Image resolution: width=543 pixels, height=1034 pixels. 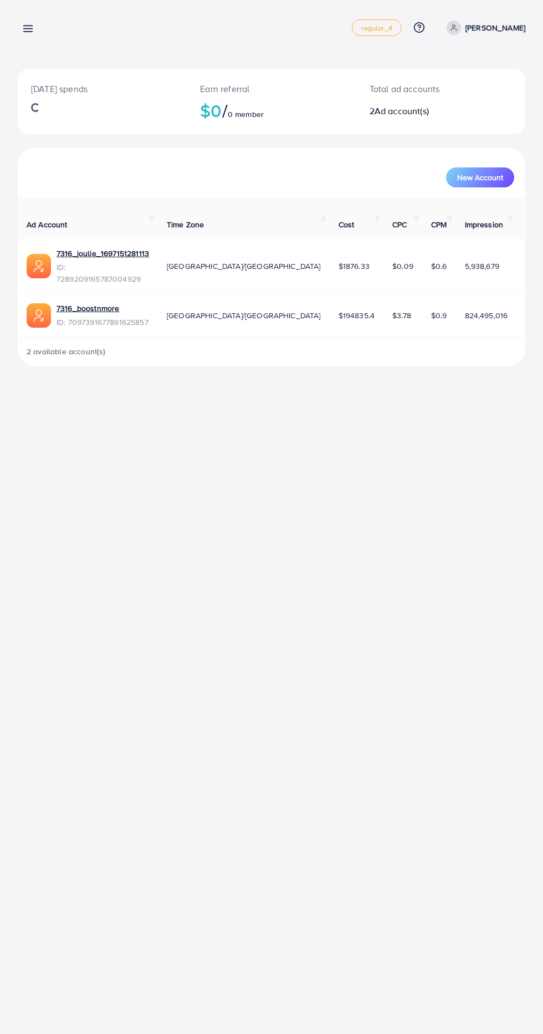 What do you see at coordinates (439, 266) in the screenshot?
I see `span: $0.6` at bounding box center [439, 266].